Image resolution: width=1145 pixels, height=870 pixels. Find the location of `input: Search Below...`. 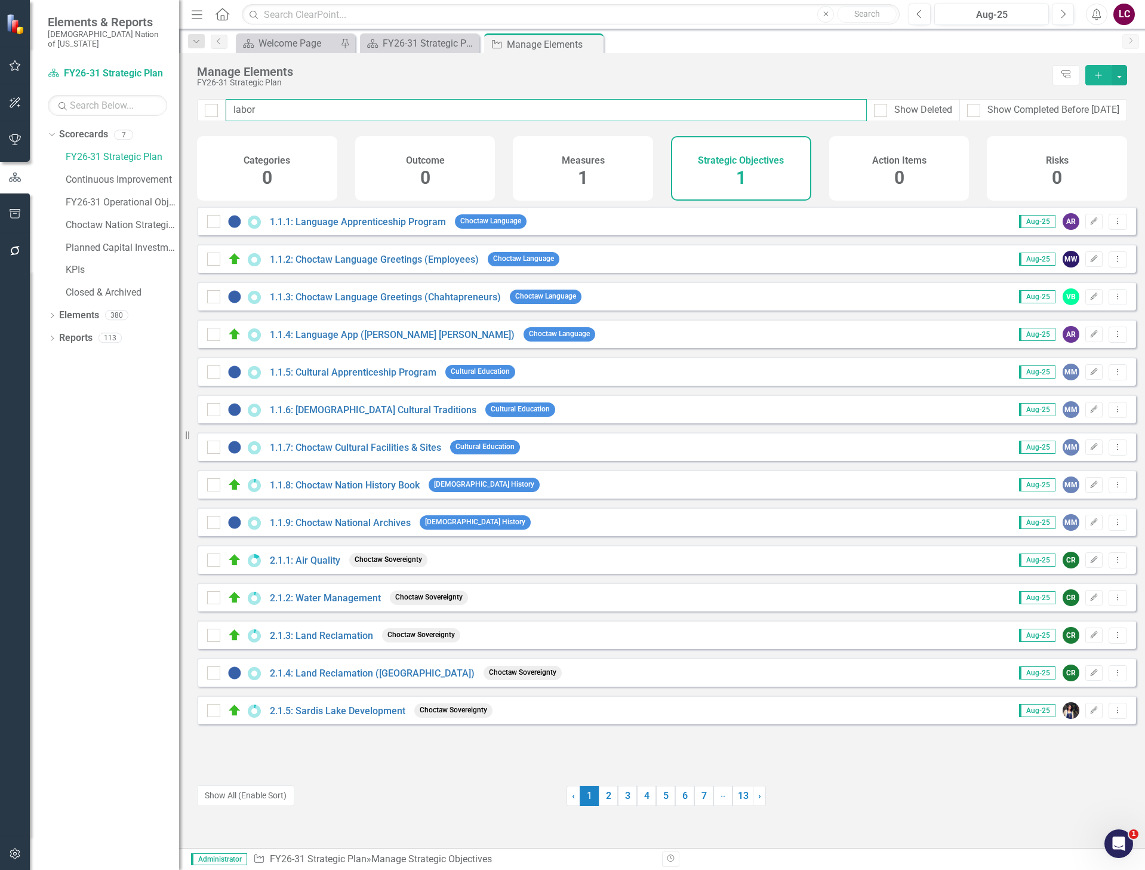

input: Search Below... is located at coordinates (107, 105).